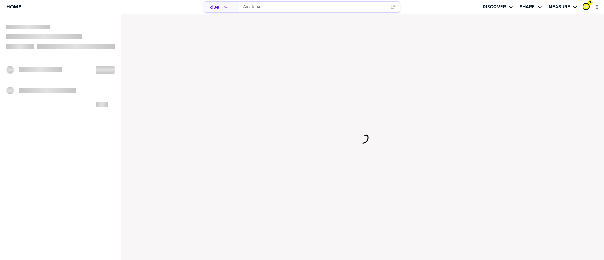 The image size is (604, 260). I want to click on span: 7, so click(591, 3).